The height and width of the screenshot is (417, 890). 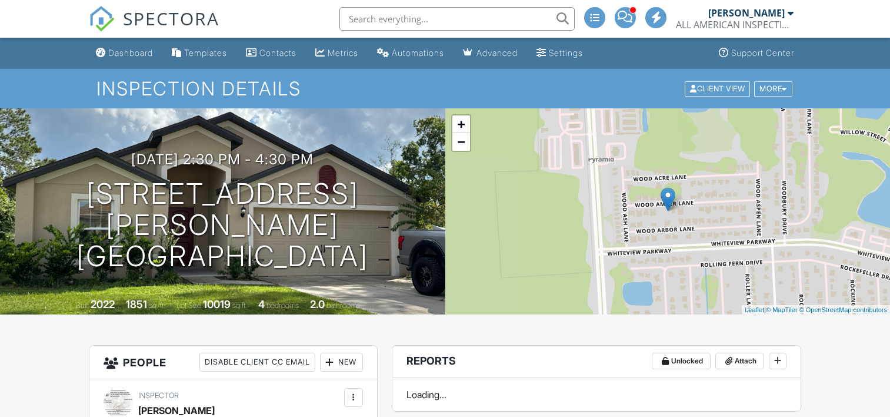 What do you see at coordinates (171, 18) in the screenshot?
I see `span: SPECTORA` at bounding box center [171, 18].